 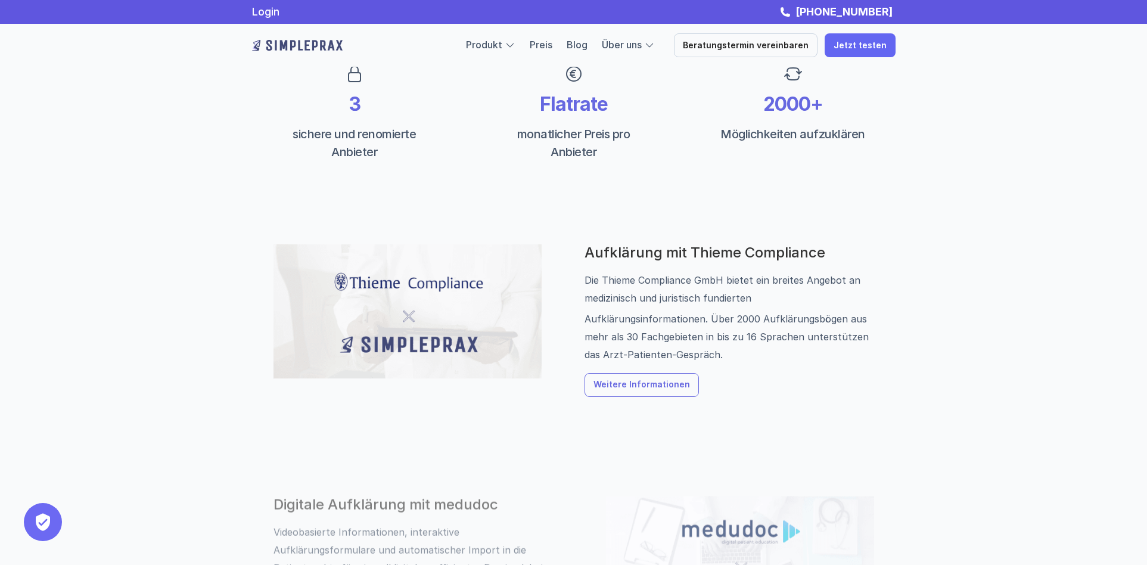 I want to click on a: Login, so click(x=266, y=11).